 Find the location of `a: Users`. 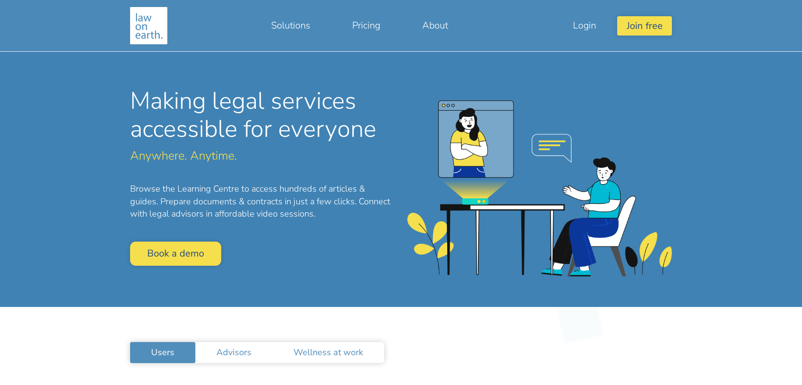

a: Users is located at coordinates (163, 352).